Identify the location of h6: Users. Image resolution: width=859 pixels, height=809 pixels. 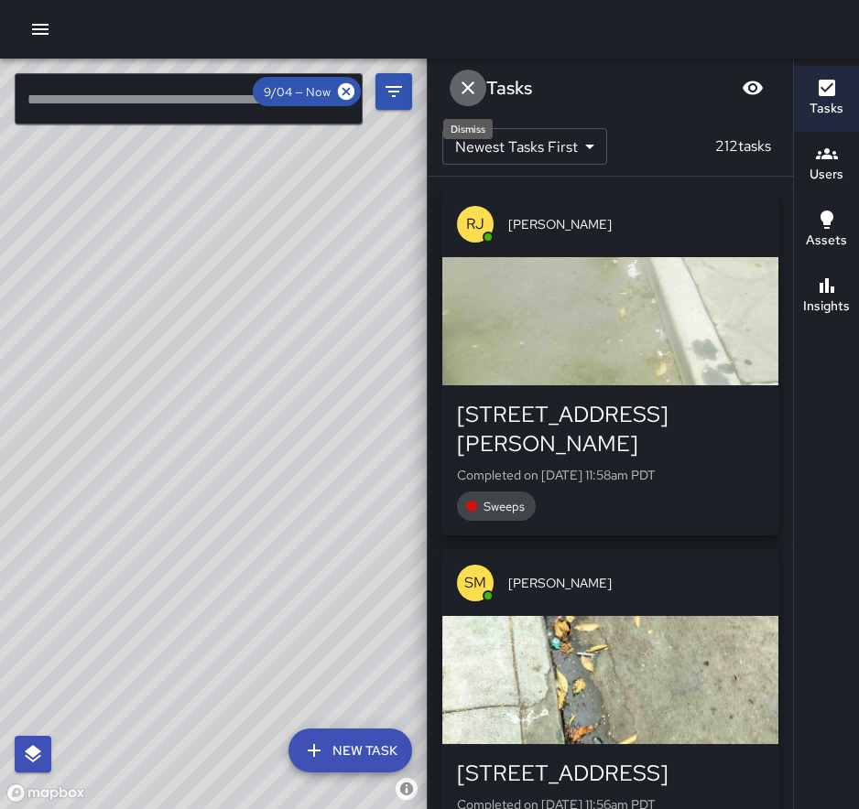
(826, 175).